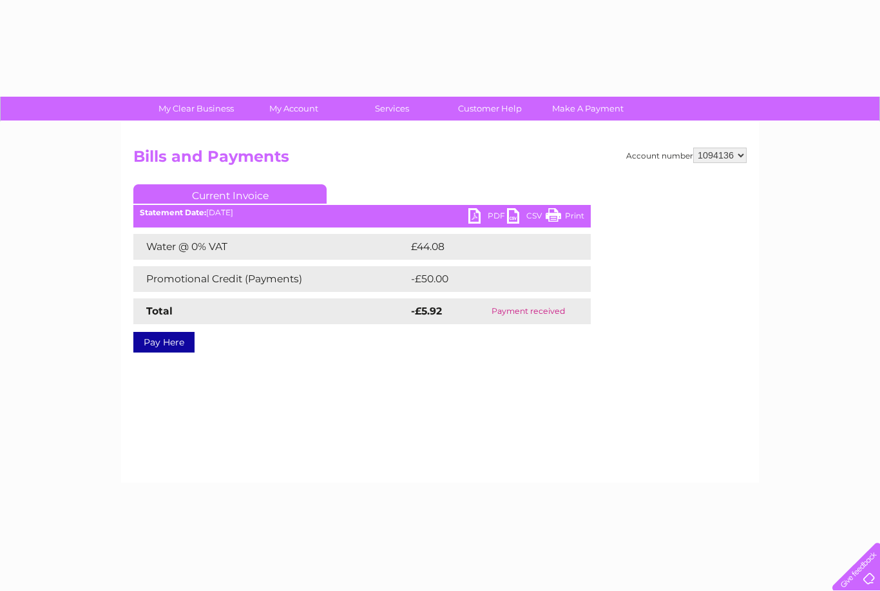 The width and height of the screenshot is (880, 591). Describe the element at coordinates (686, 155) in the screenshot. I see `div: Account number` at that location.